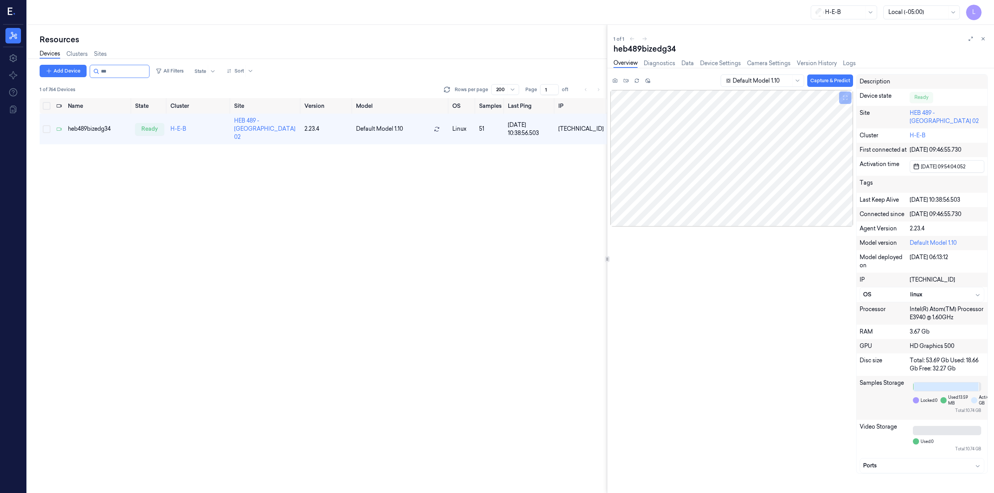 The height and width of the screenshot is (493, 994). What do you see at coordinates (323, 40) in the screenshot?
I see `div: Resources` at bounding box center [323, 40].